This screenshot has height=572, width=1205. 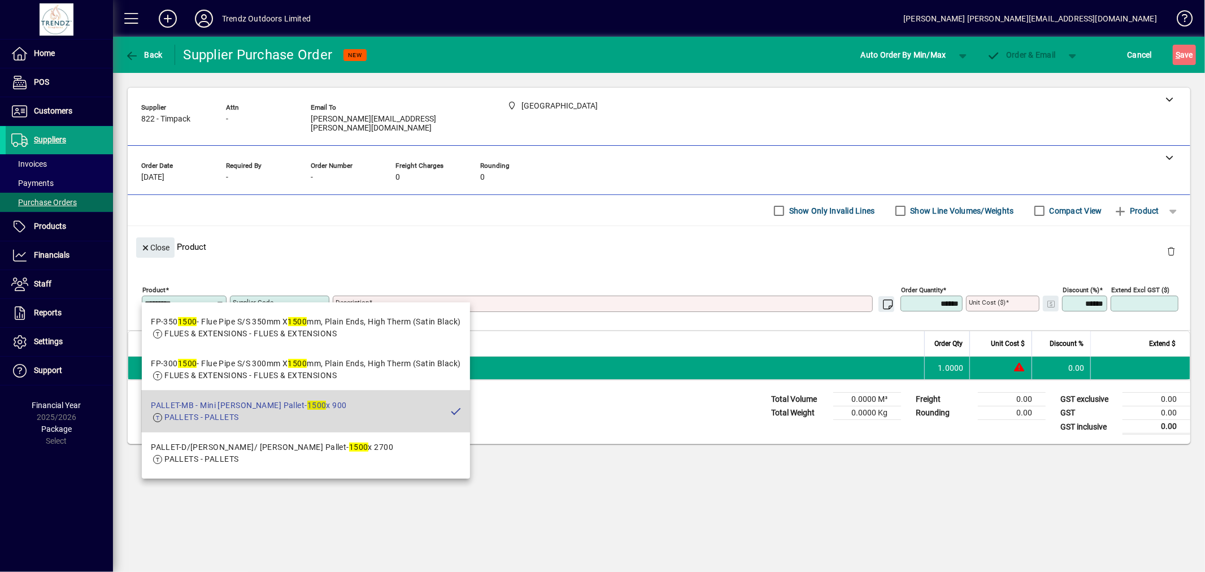 I want to click on mat-label: Product, so click(x=154, y=290).